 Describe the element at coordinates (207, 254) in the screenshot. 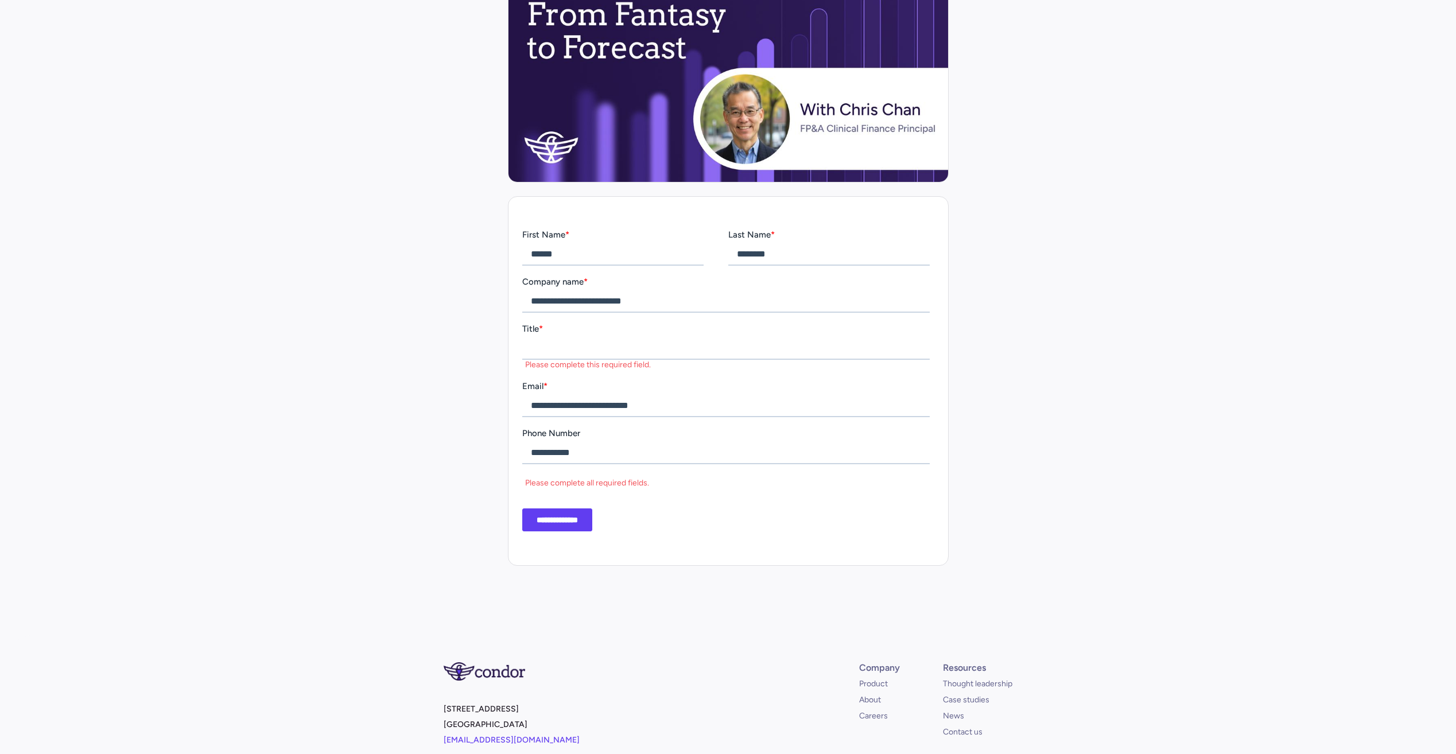

I see `label: Please complete all required fields.` at that location.